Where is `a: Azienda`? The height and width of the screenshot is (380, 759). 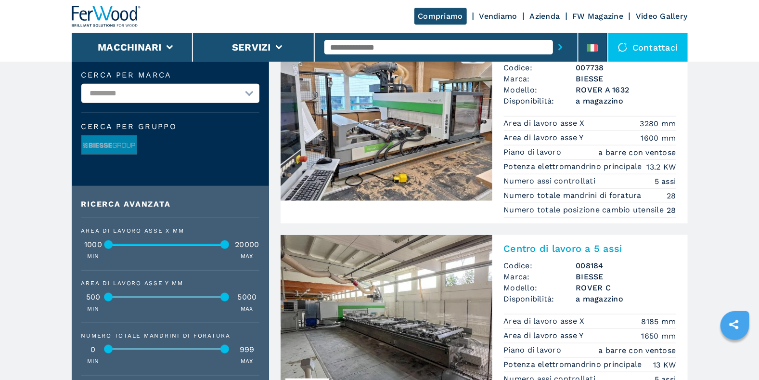 a: Azienda is located at coordinates (545, 16).